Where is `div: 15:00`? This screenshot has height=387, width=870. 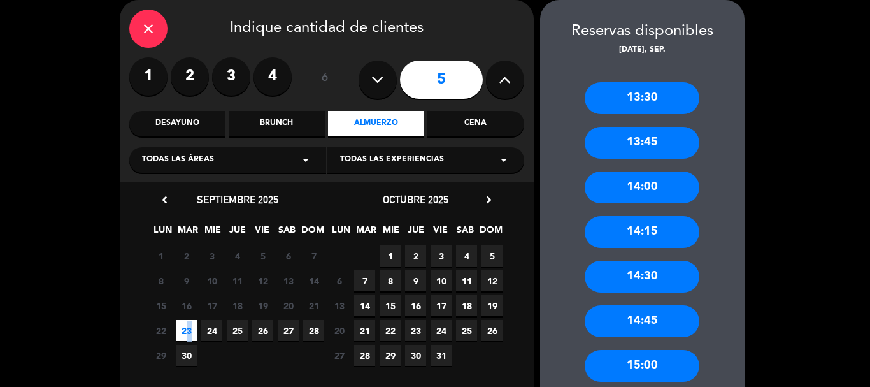 div: 15:00 is located at coordinates (642, 366).